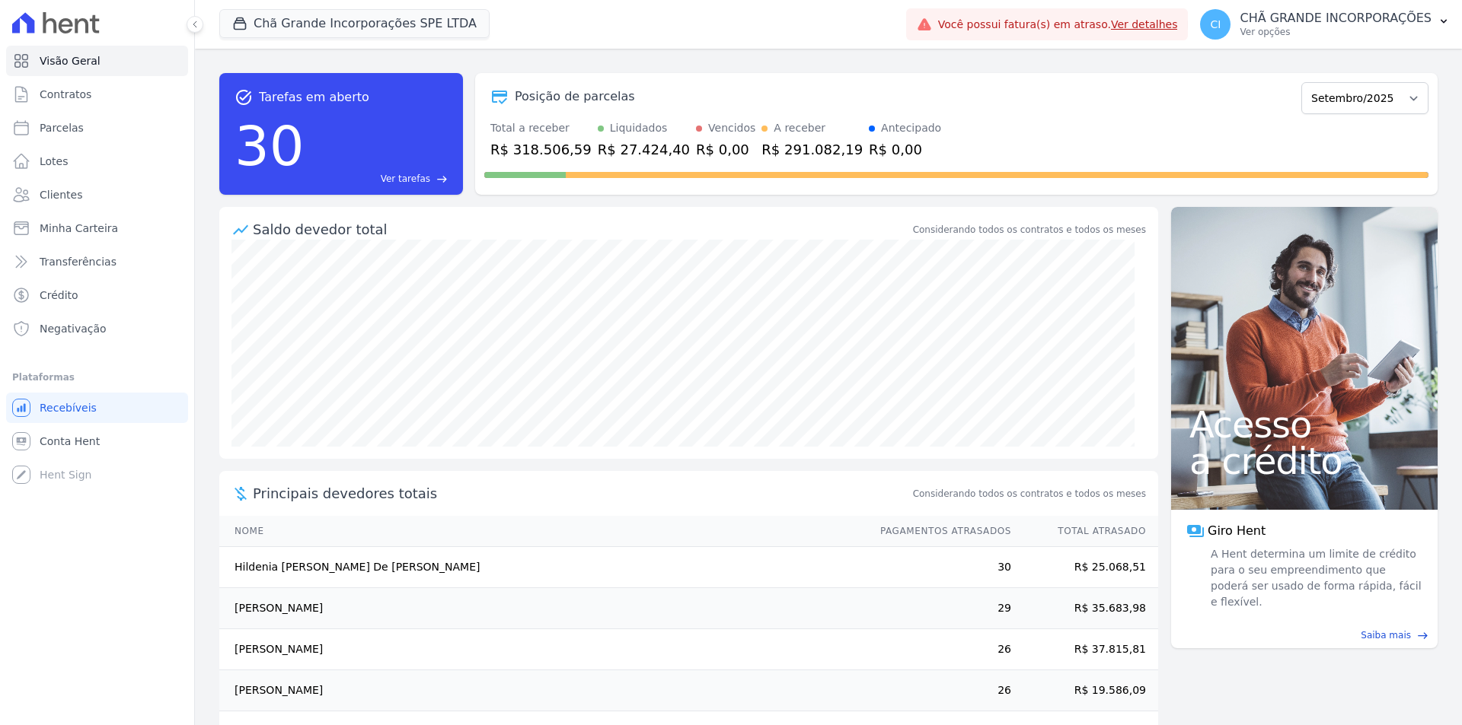 The image size is (1462, 725). Describe the element at coordinates (1335, 32) in the screenshot. I see `p: Ver opções` at that location.